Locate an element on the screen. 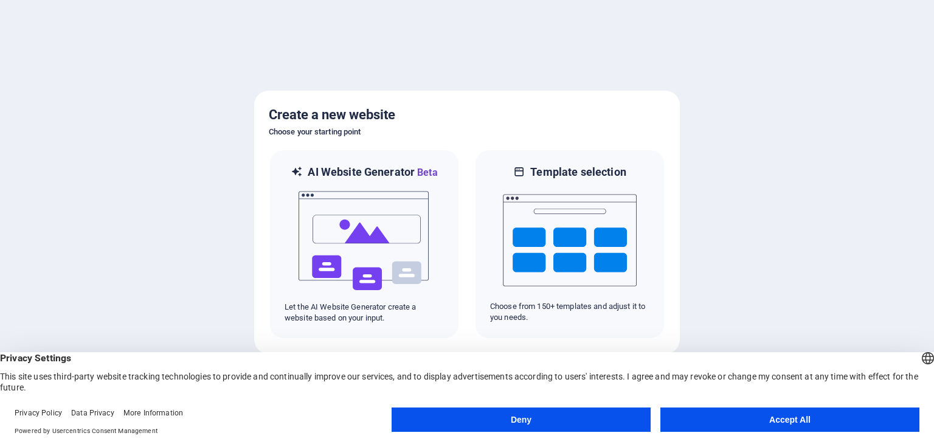  h6: AI Website Generator is located at coordinates (372, 172).